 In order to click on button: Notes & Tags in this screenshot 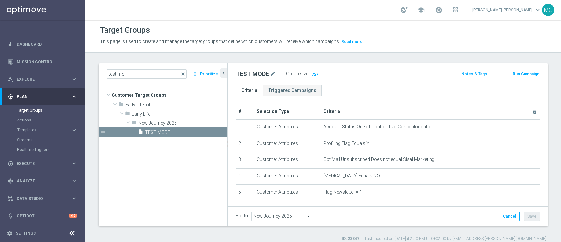, I will do `click(474, 74)`.